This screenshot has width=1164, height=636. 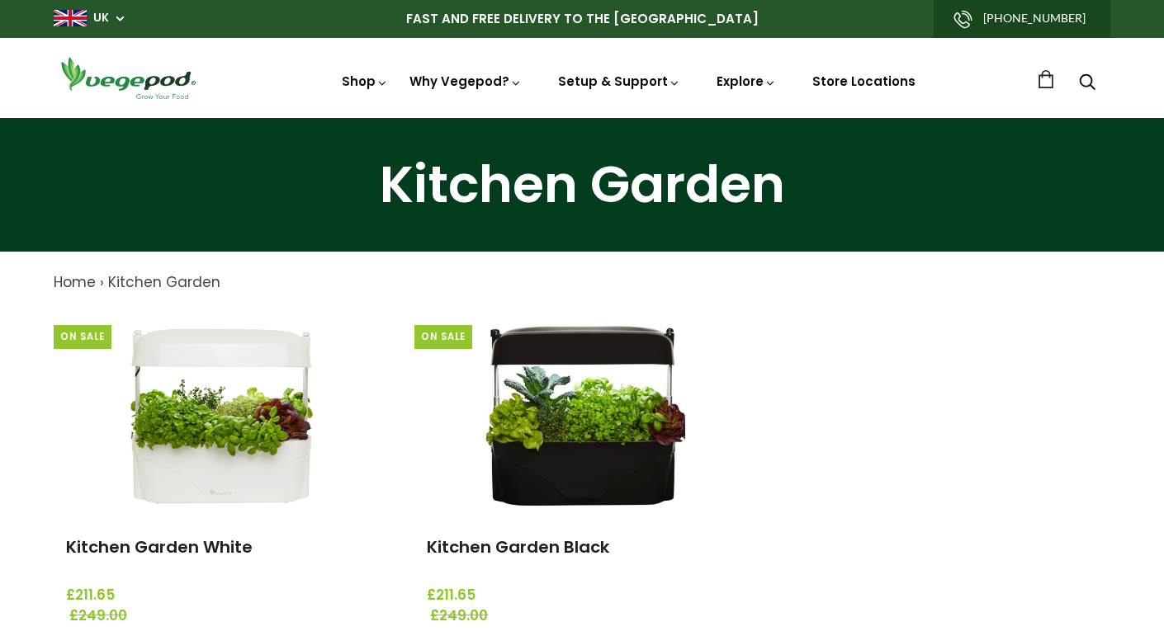 I want to click on a: Explore, so click(x=746, y=81).